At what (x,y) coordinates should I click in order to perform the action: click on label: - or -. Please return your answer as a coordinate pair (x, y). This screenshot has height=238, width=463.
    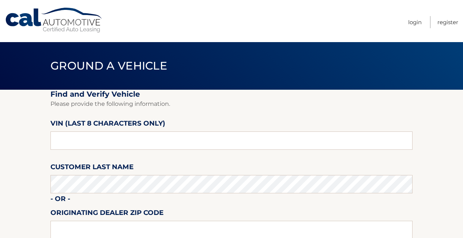
    Looking at the image, I should click on (60, 200).